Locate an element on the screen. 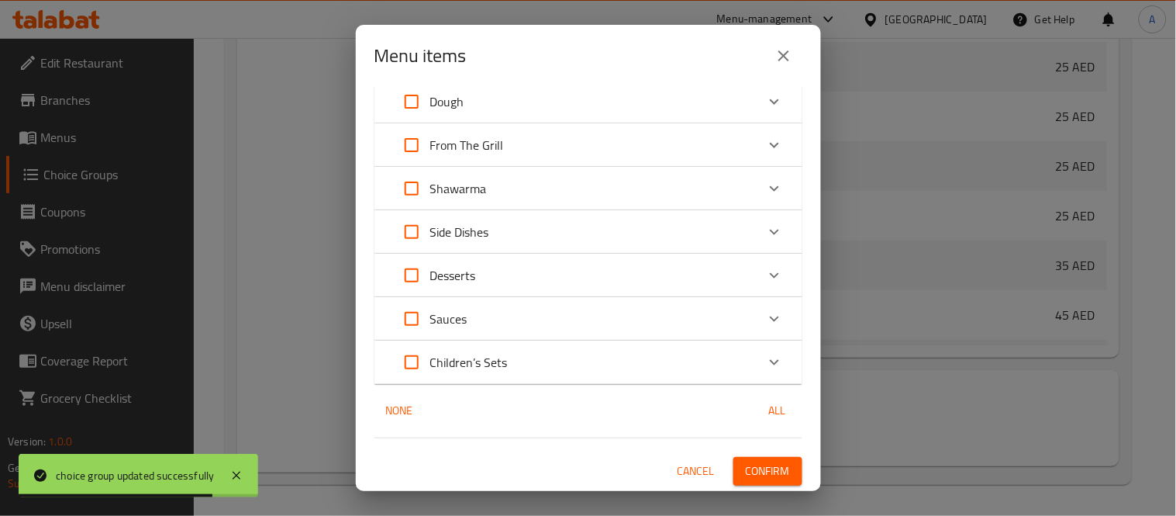 The width and height of the screenshot is (1176, 516). span: Cancel is located at coordinates (696, 471).